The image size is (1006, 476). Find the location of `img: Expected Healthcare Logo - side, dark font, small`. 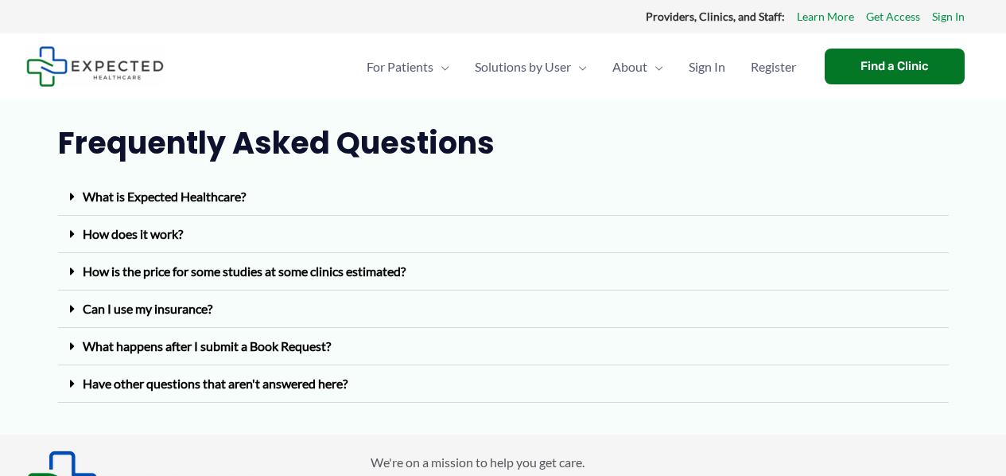

img: Expected Healthcare Logo - side, dark font, small is located at coordinates (95, 66).